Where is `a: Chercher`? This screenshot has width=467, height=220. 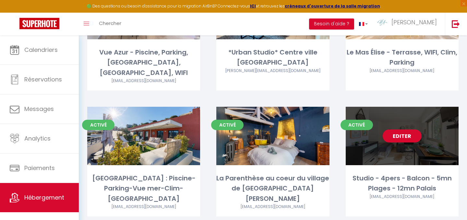 a: Chercher is located at coordinates (110, 24).